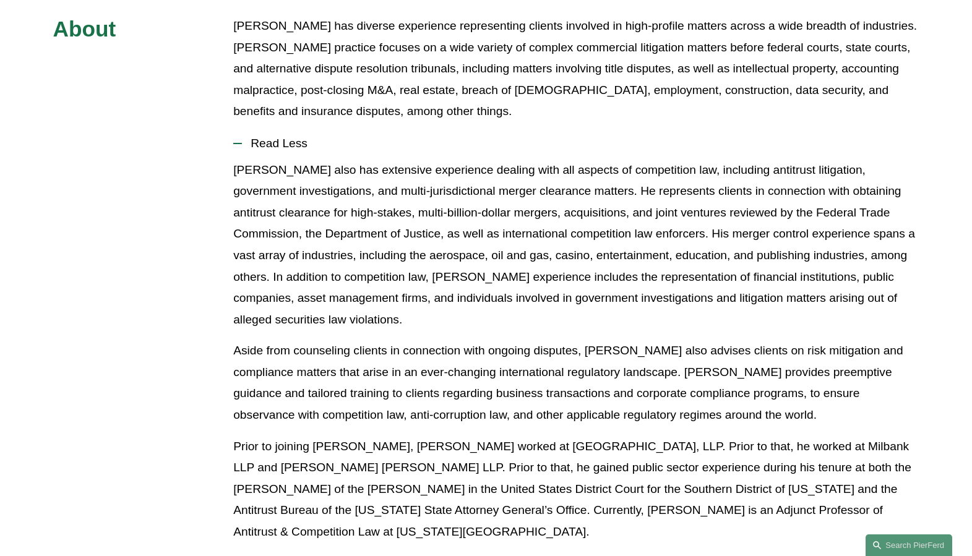 This screenshot has height=556, width=972. What do you see at coordinates (576, 144) in the screenshot?
I see `button: Read Less` at bounding box center [576, 144].